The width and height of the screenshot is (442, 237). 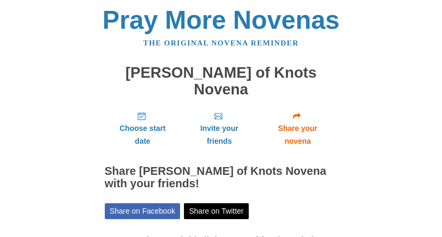 I want to click on span: Choose start date, so click(x=143, y=135).